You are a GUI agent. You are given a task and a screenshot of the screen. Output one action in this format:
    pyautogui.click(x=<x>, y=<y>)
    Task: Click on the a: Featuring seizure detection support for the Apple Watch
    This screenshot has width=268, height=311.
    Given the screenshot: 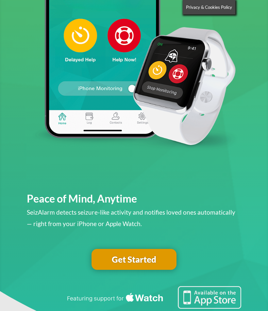 What is the action you would take?
    pyautogui.click(x=153, y=306)
    